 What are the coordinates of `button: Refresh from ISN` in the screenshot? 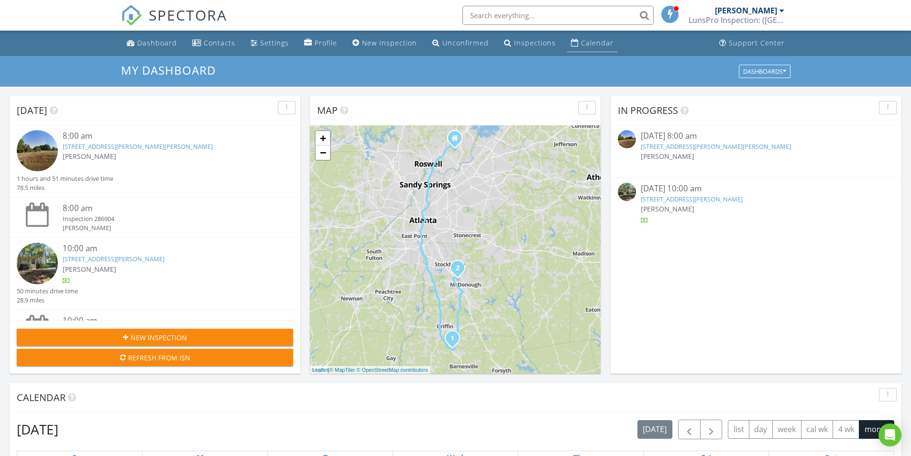 It's located at (155, 357).